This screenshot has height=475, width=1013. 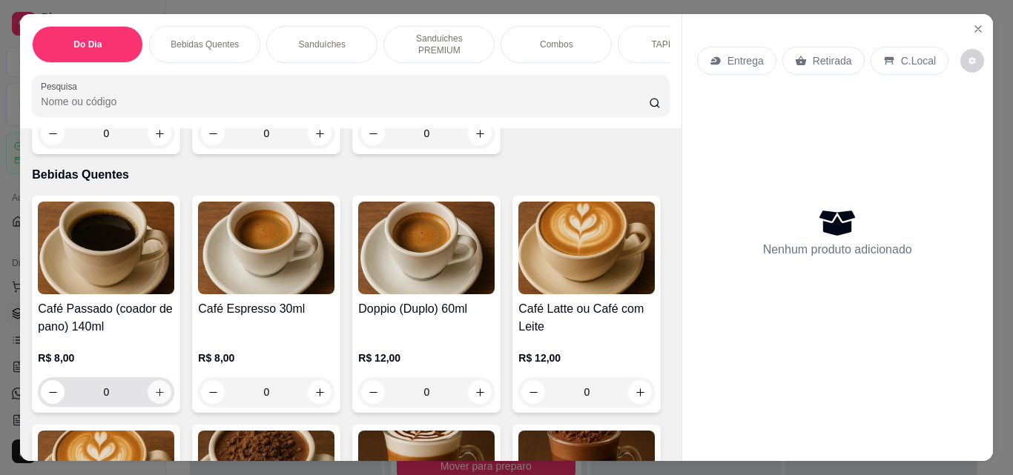 What do you see at coordinates (62, 86) in the screenshot?
I see `label: Pesquisa` at bounding box center [62, 86].